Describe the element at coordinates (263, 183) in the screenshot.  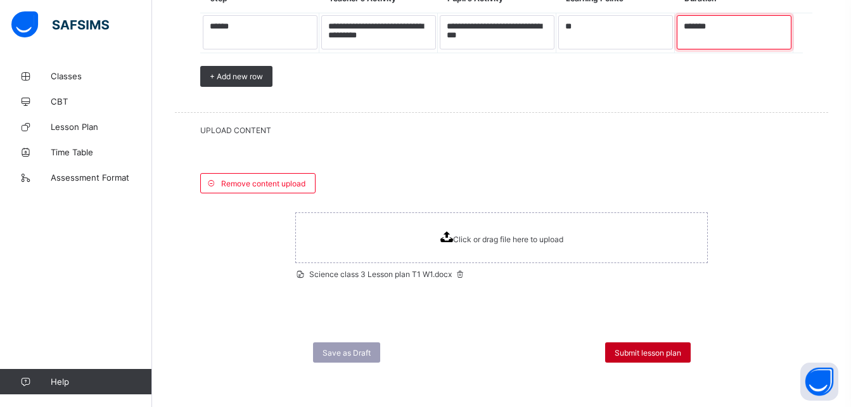
I see `span: Remove content upload` at that location.